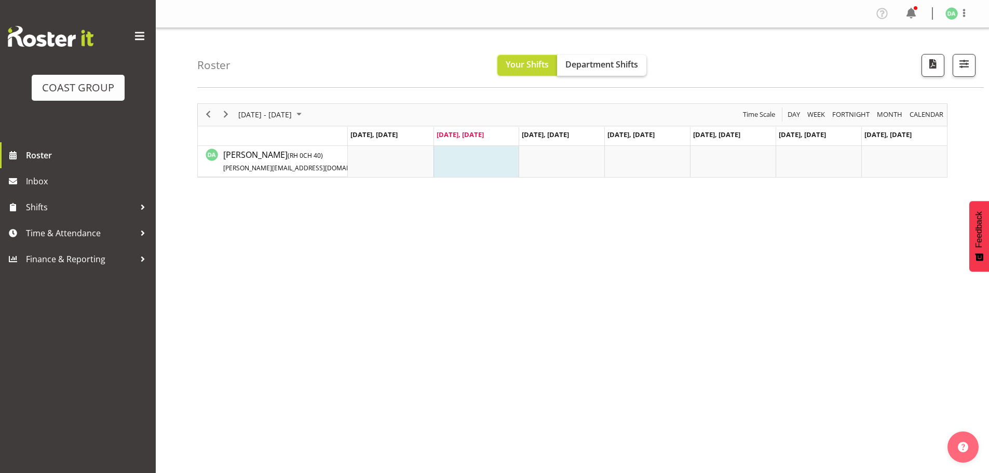 This screenshot has width=989, height=473. I want to click on button: Fortnight, so click(851, 114).